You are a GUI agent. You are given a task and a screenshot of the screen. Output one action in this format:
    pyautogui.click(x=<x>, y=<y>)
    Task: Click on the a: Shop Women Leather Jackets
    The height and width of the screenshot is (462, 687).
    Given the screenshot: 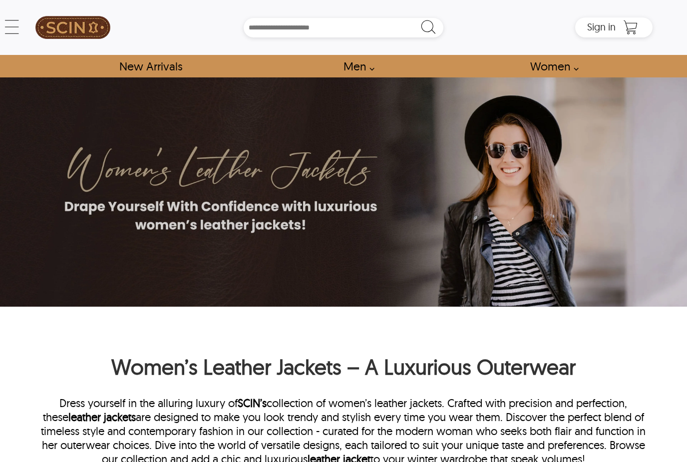 What is the action you would take?
    pyautogui.click(x=551, y=66)
    